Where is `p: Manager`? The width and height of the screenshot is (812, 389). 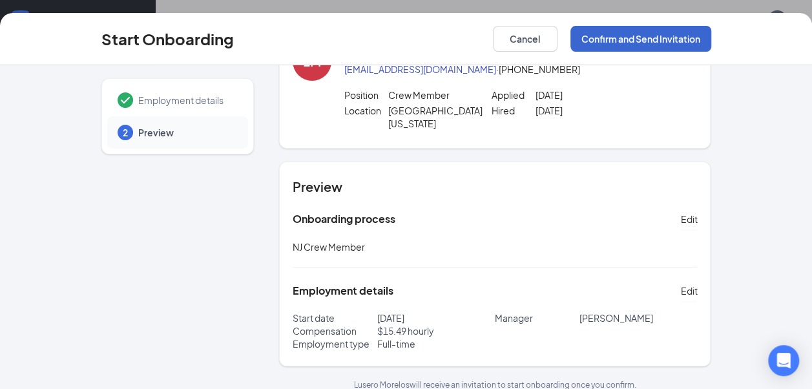
p: Manager is located at coordinates (537, 318).